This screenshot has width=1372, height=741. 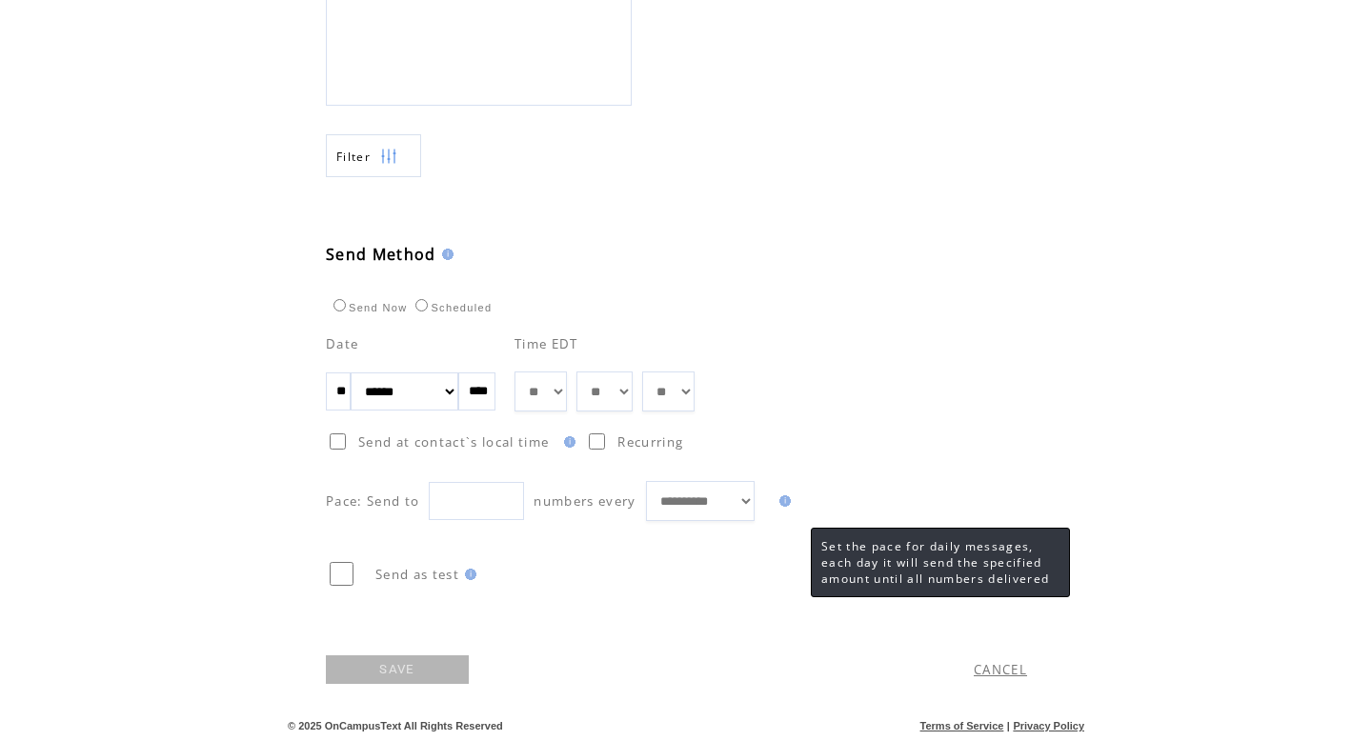 I want to click on input: Send Now, so click(x=339, y=305).